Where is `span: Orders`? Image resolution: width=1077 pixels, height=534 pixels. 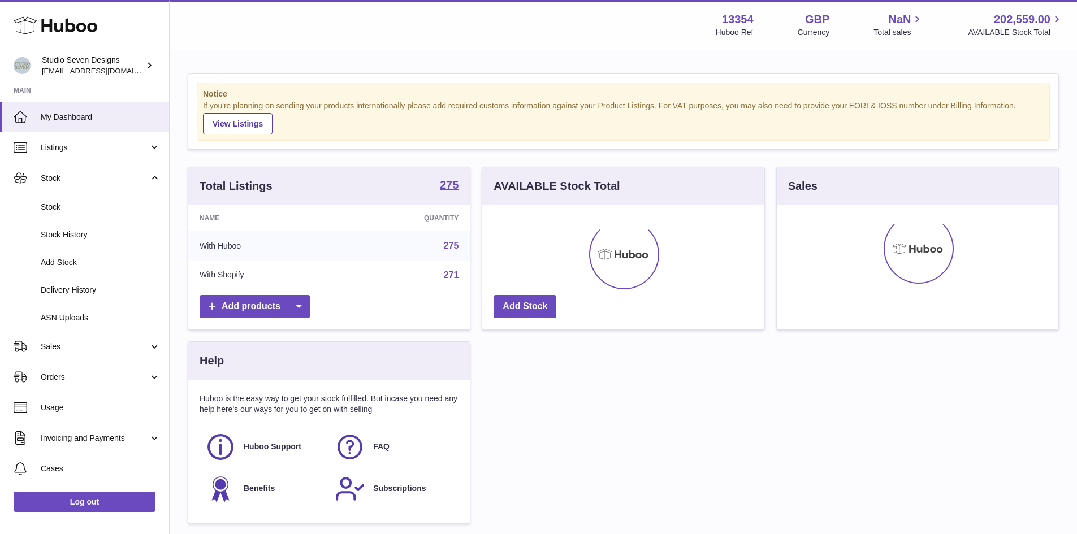 span: Orders is located at coordinates (94, 377).